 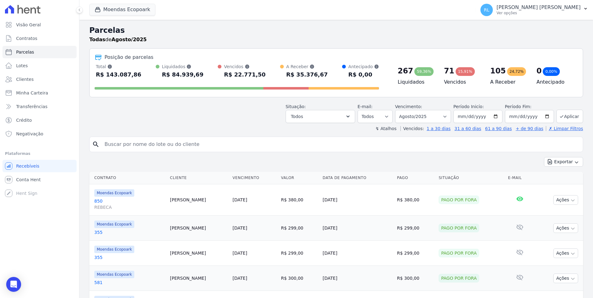 What do you see at coordinates (118, 67) in the screenshot?
I see `div: Total` at bounding box center [118, 67].